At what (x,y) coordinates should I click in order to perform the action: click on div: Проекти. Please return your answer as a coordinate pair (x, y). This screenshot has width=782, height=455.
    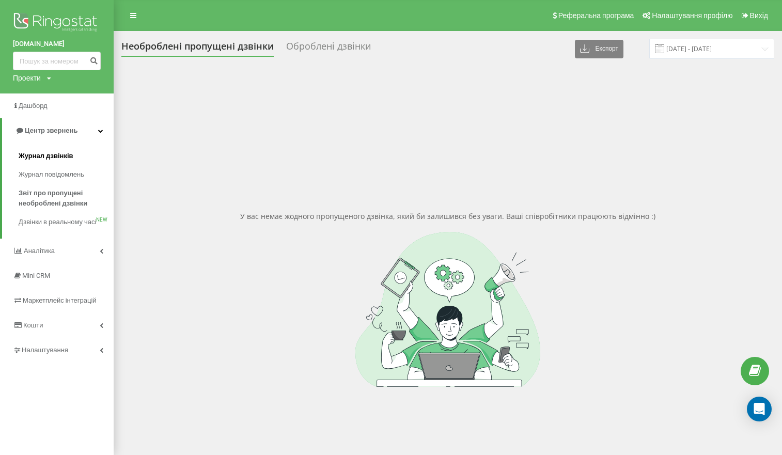
    Looking at the image, I should click on (27, 78).